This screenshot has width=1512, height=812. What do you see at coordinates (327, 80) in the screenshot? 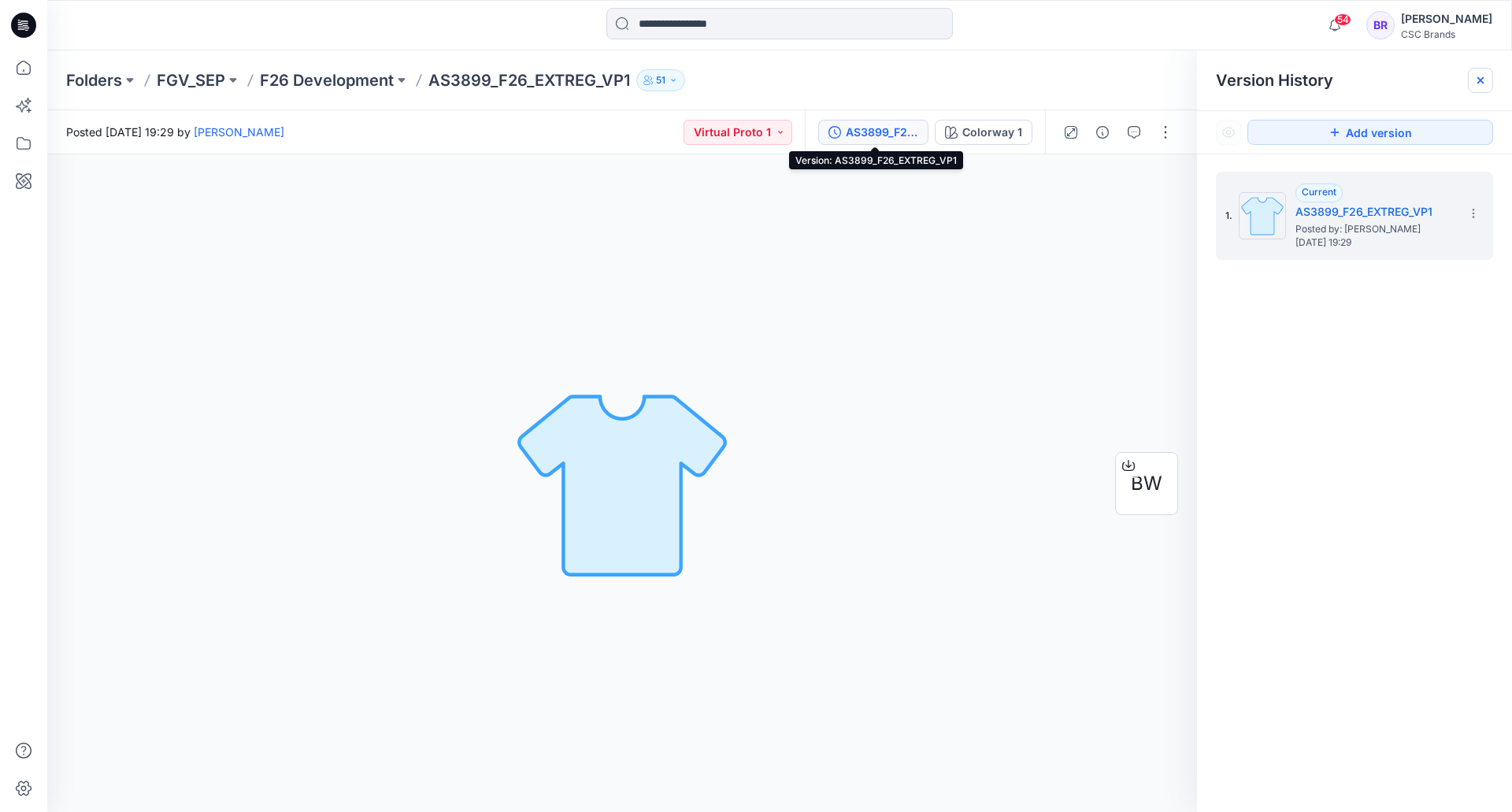
I see `p: F26 Development` at bounding box center [327, 80].